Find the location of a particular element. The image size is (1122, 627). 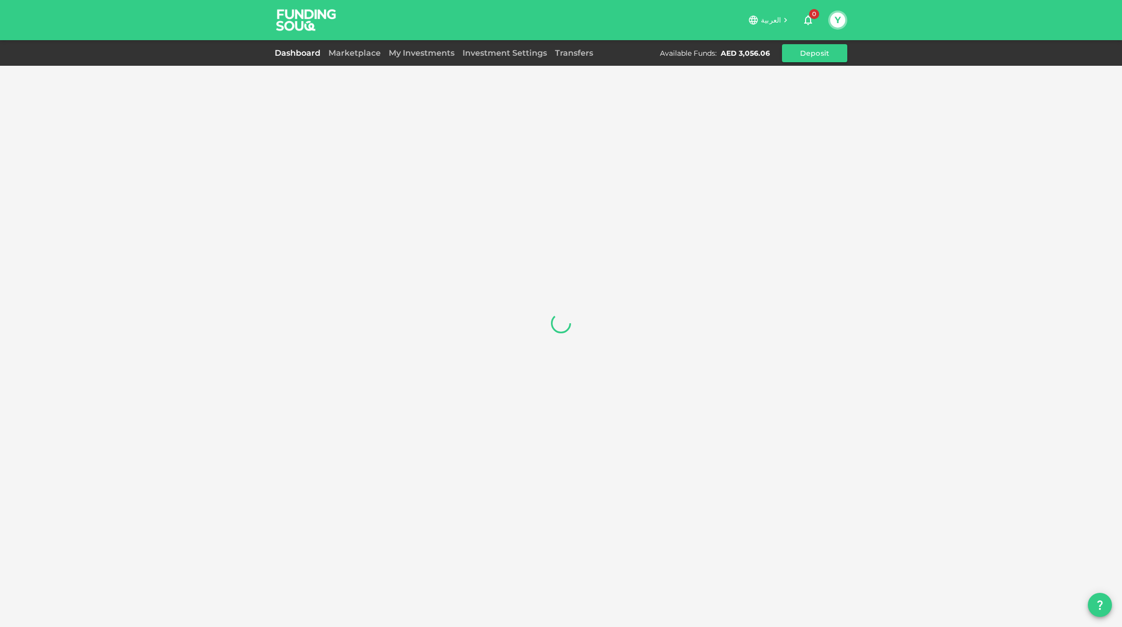

div: AED 3,056.06 is located at coordinates (746, 53).